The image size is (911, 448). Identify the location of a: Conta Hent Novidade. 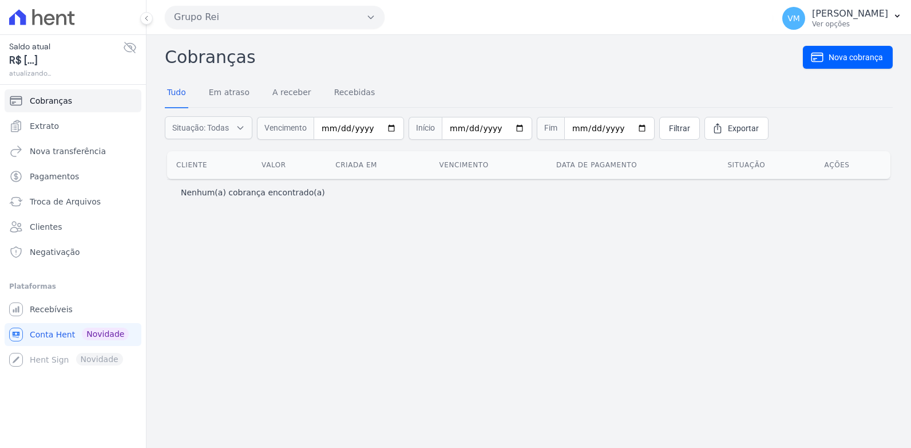
(73, 334).